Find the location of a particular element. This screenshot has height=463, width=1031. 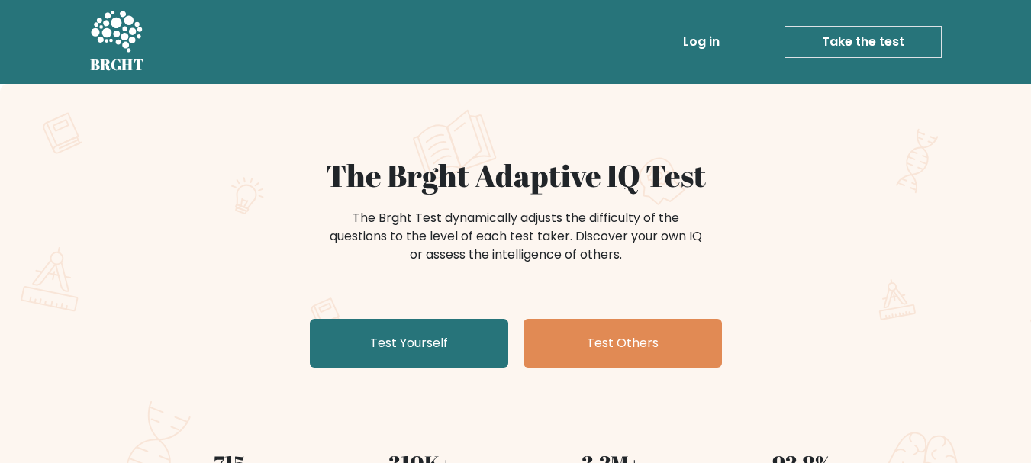

a: BRGHT is located at coordinates (118, 42).